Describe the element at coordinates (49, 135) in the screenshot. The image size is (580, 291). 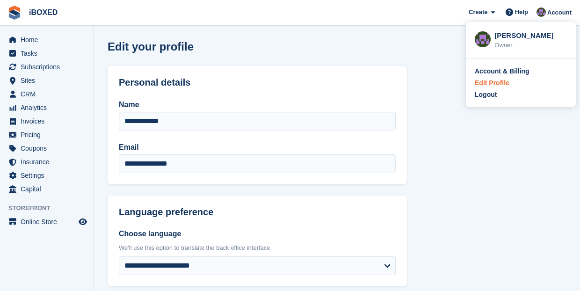
I see `span: Pricing` at that location.